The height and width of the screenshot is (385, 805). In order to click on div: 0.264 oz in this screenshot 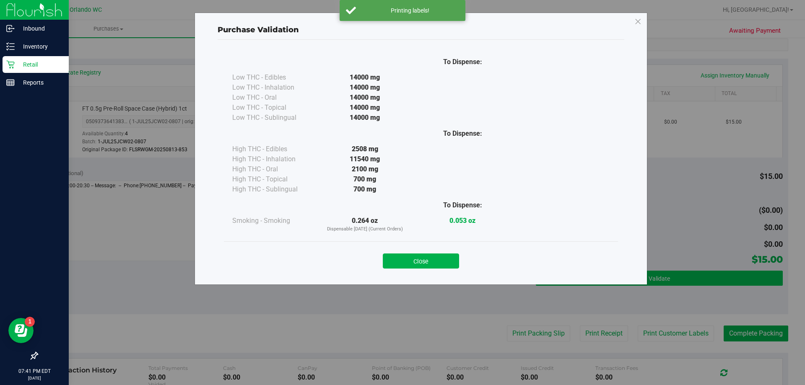, I will do `click(365, 224)`.